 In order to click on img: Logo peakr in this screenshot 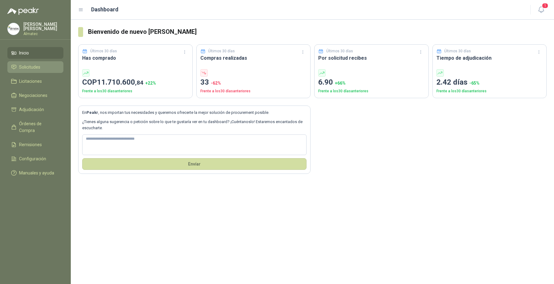, I will do `click(23, 11)`.